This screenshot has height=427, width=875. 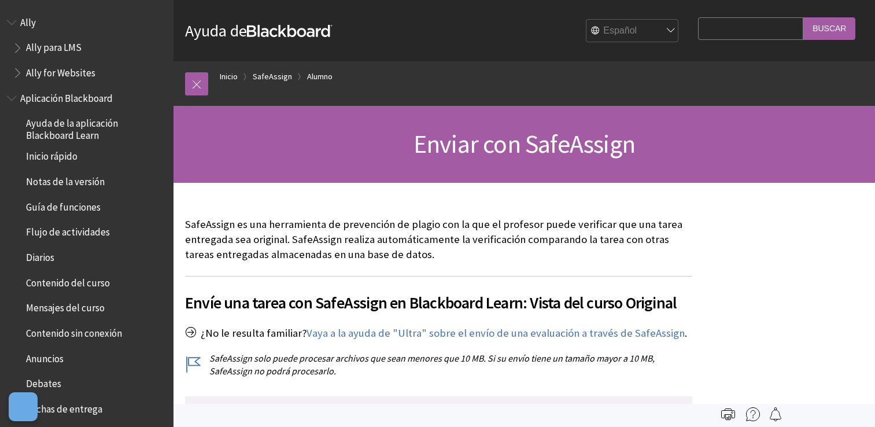 I want to click on span: Mensajes del curso, so click(x=65, y=306).